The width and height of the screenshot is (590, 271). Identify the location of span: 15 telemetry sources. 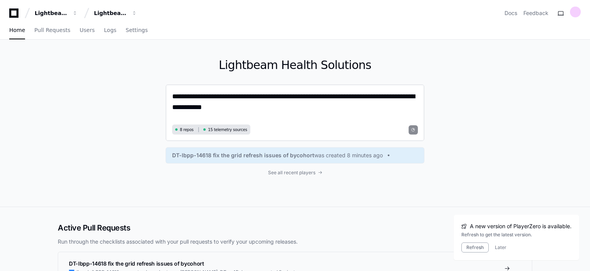
(227, 129).